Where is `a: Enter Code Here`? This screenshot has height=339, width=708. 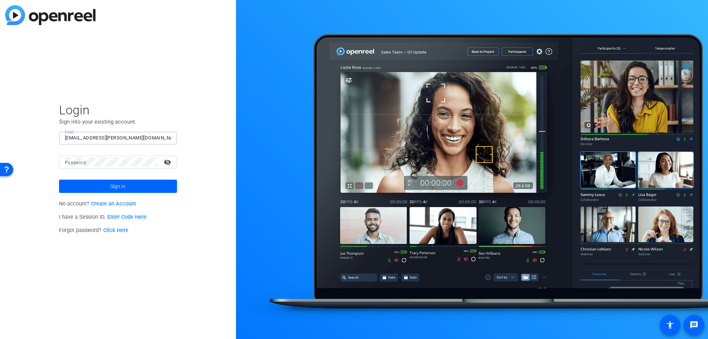 a: Enter Code Here is located at coordinates (127, 217).